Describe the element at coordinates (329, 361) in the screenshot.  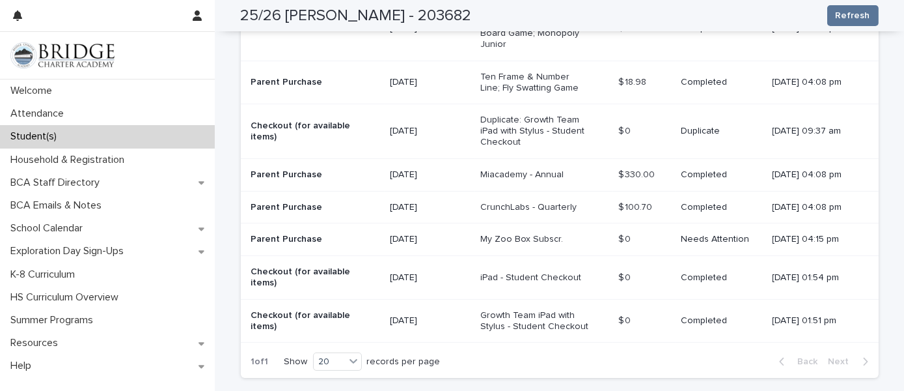
I see `div: 20` at that location.